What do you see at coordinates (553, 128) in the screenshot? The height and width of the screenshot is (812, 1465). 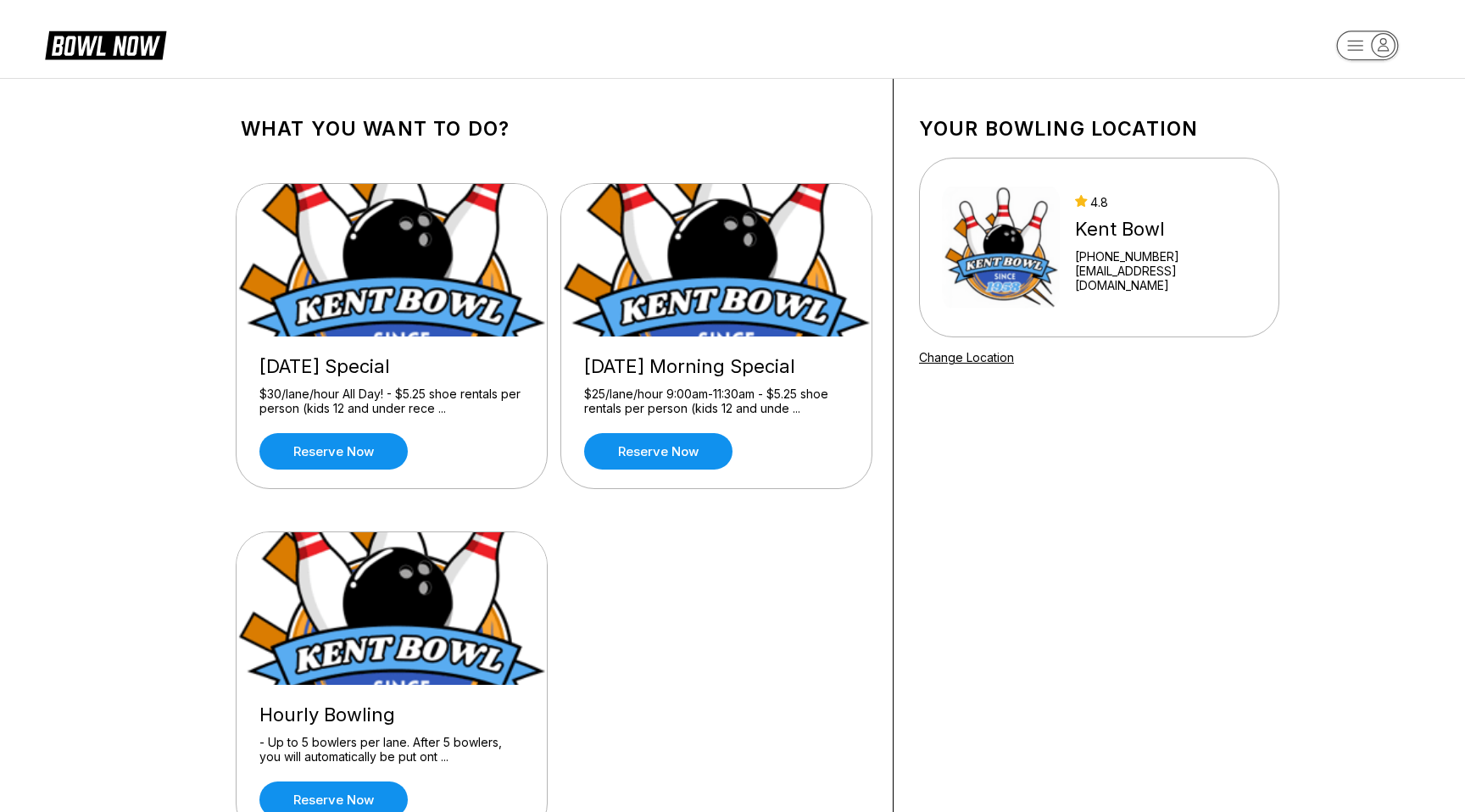 I see `h1: What you want to do?` at bounding box center [553, 128].